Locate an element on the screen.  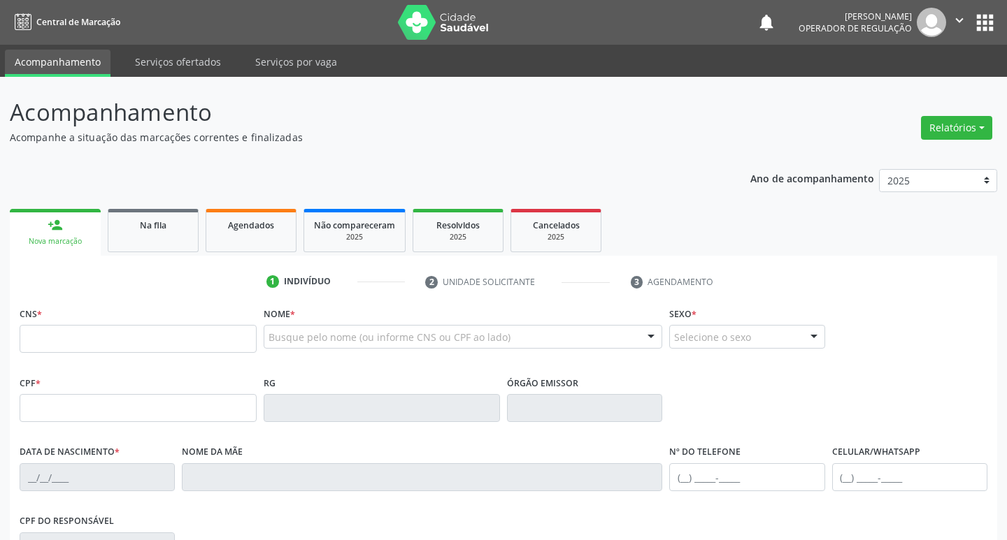
span: Resolvidos is located at coordinates (458, 225).